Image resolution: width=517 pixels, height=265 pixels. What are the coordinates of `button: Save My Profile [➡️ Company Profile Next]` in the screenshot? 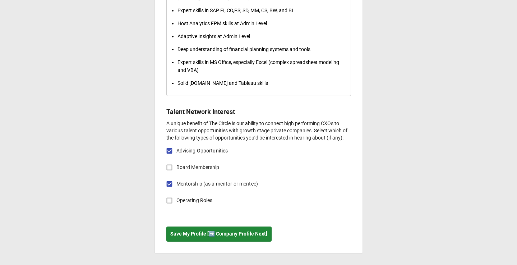 It's located at (219, 234).